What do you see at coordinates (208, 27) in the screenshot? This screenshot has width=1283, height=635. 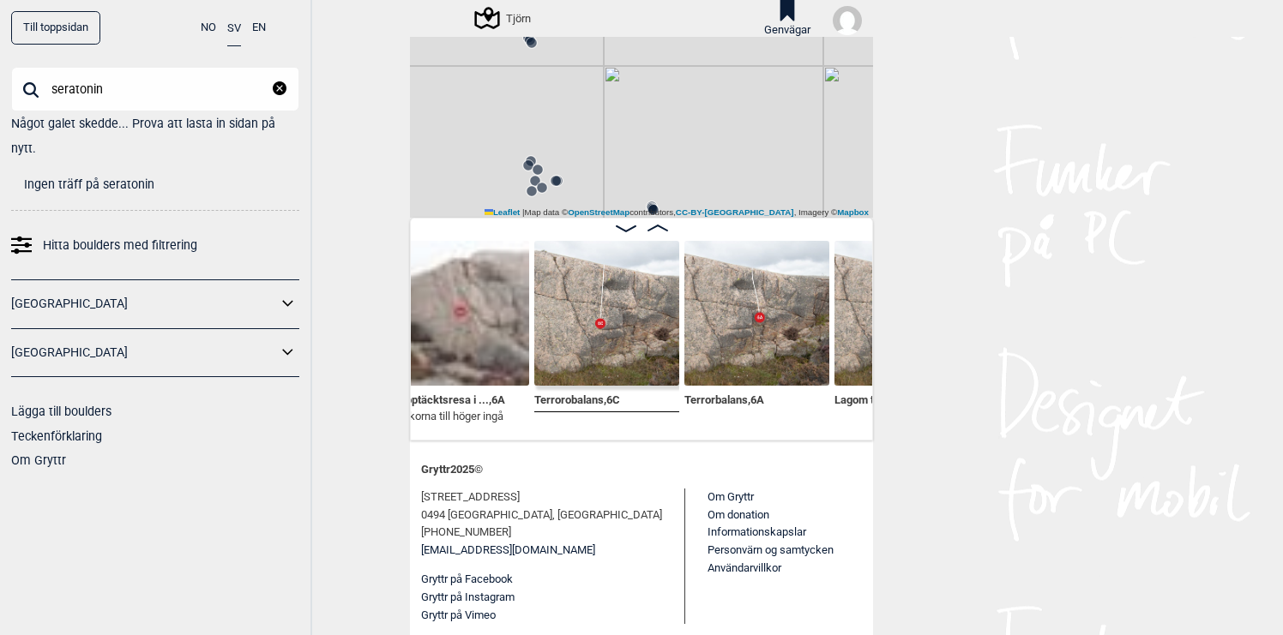 I see `button: NO` at bounding box center [208, 27].